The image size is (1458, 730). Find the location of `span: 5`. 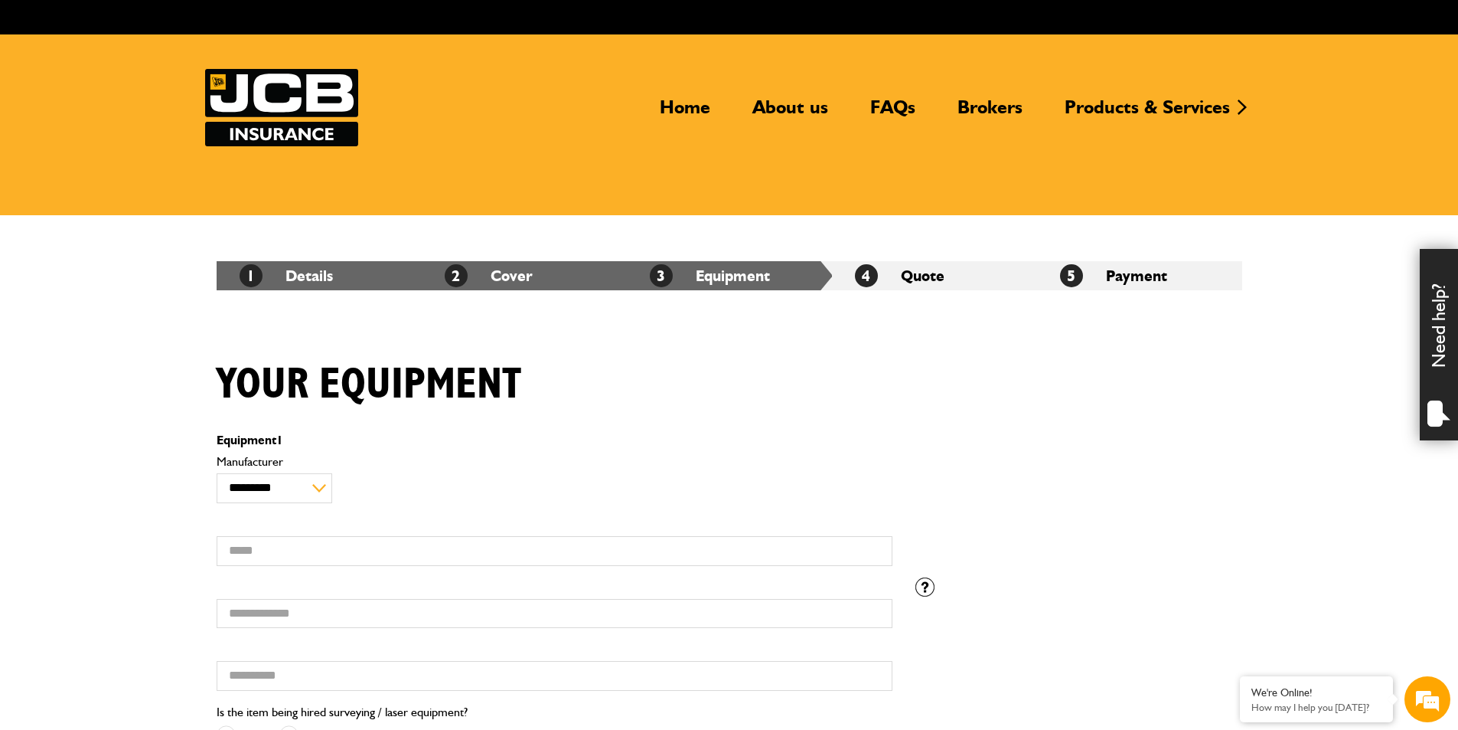

span: 5 is located at coordinates (1072, 276).